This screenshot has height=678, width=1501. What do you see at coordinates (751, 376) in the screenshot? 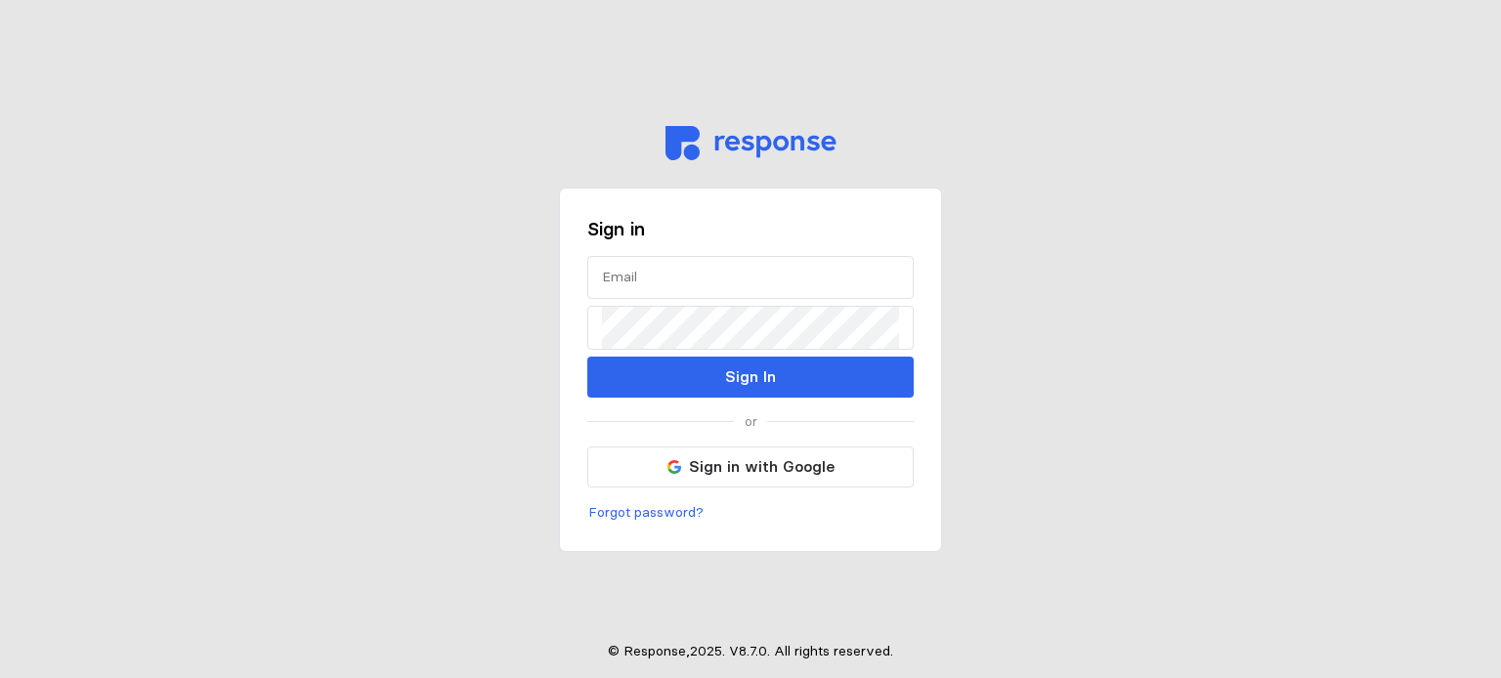
I see `p: Sign In` at bounding box center [751, 376].